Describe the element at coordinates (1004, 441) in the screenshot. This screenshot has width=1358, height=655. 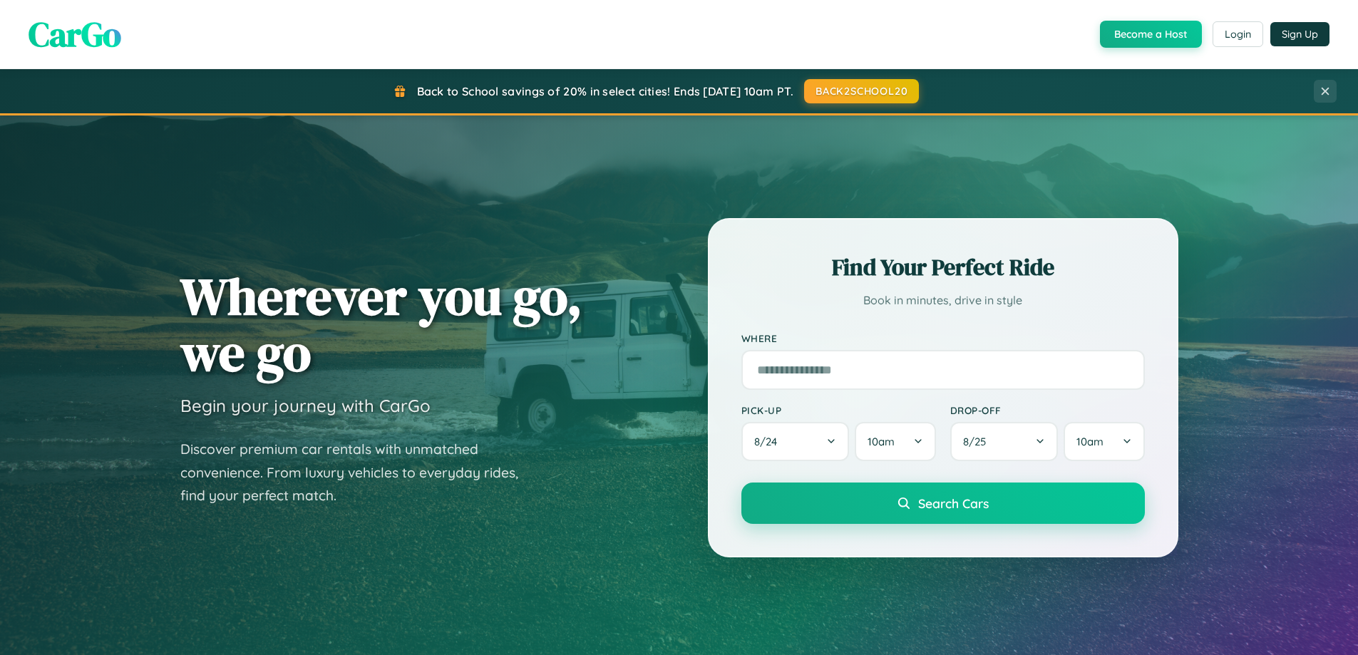
I see `button: 8/25` at that location.